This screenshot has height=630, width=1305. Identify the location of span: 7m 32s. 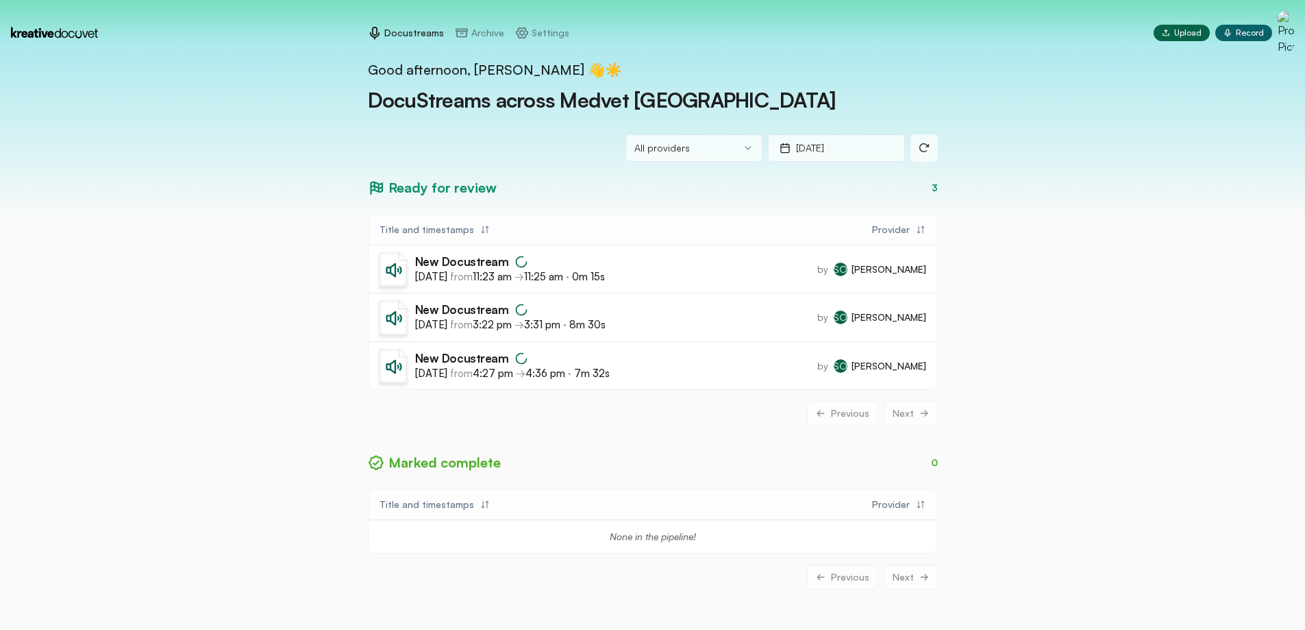
(592, 373).